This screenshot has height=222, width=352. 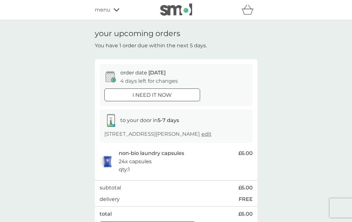 I want to click on button: i need it now, so click(x=152, y=95).